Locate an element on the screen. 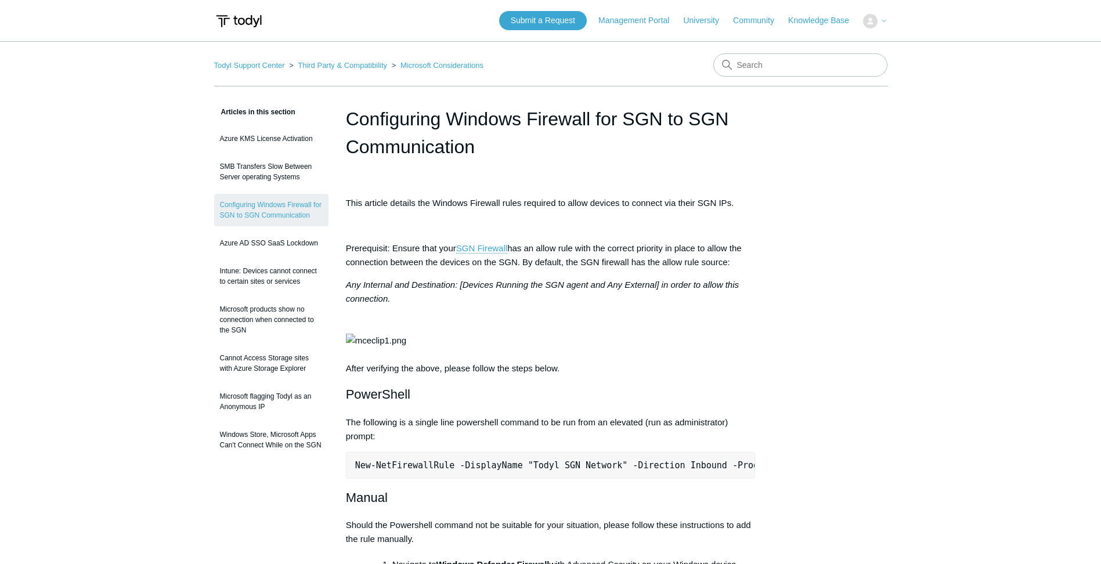 The height and width of the screenshot is (564, 1101). p: Prerequisit: Ensure that your has an allow rule with the correct priority in place to allow the c... is located at coordinates (551, 255).